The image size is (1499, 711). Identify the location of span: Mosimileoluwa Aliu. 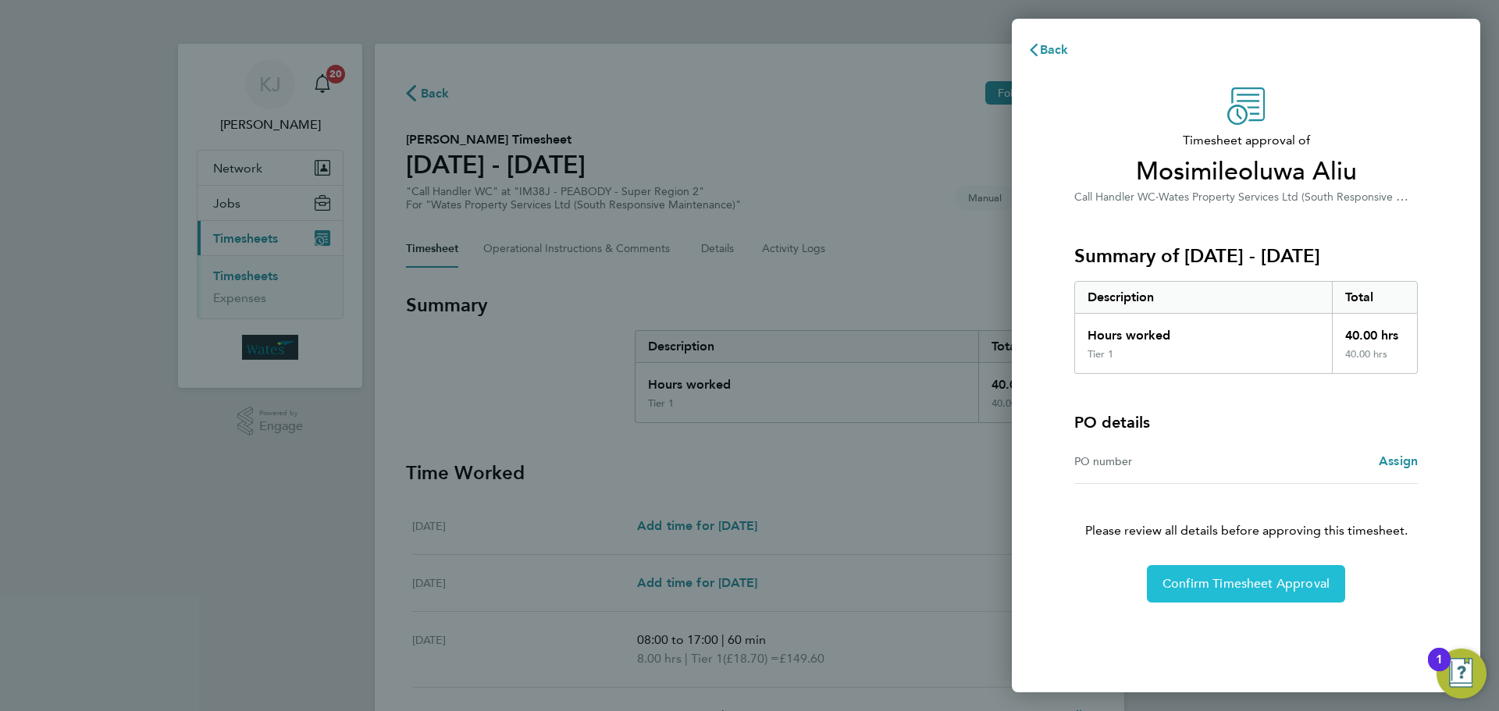
(1246, 172).